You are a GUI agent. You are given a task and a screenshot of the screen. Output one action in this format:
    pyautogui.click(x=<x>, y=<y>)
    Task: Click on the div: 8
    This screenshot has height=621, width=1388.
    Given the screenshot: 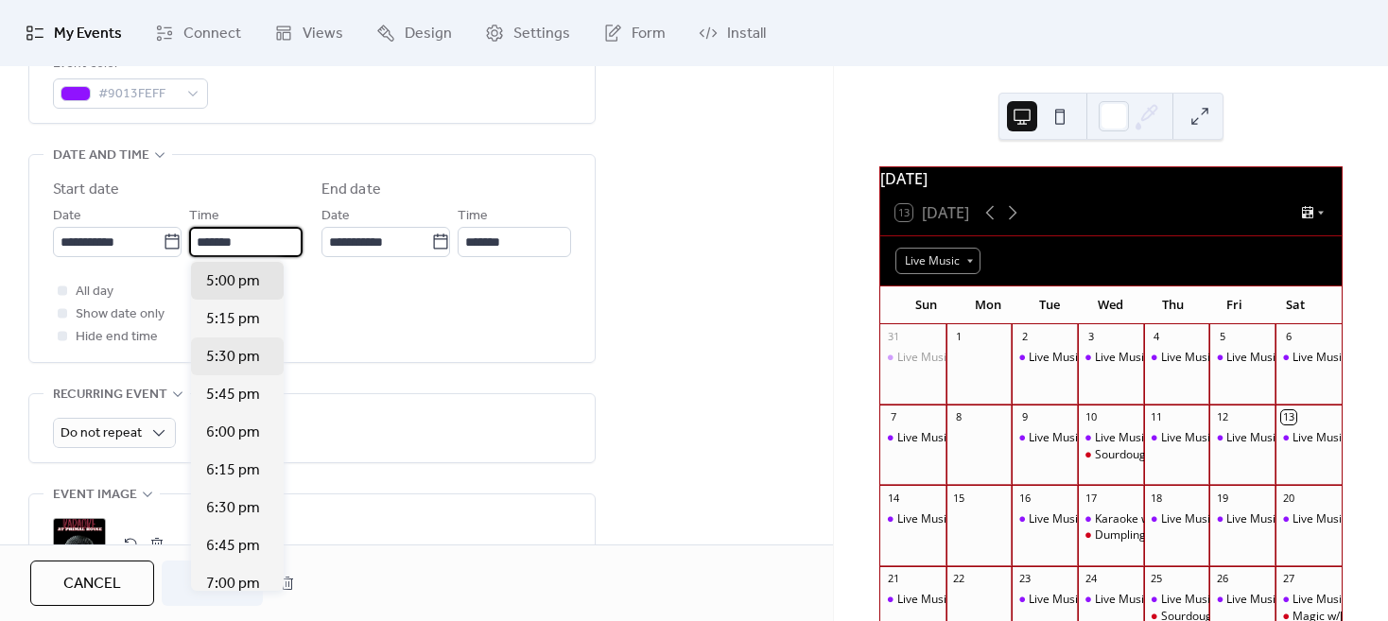 What is the action you would take?
    pyautogui.click(x=958, y=417)
    